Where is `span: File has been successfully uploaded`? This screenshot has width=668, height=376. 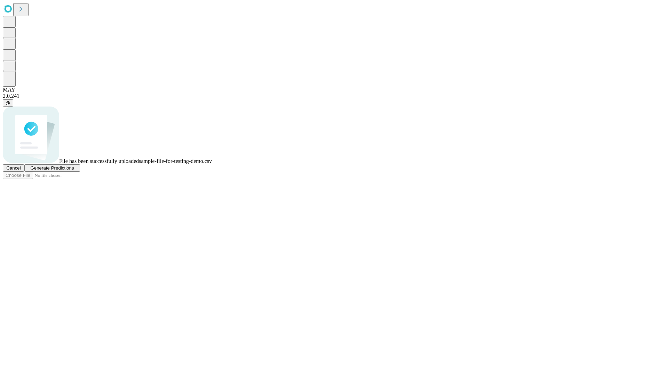
span: File has been successfully uploaded is located at coordinates (99, 161).